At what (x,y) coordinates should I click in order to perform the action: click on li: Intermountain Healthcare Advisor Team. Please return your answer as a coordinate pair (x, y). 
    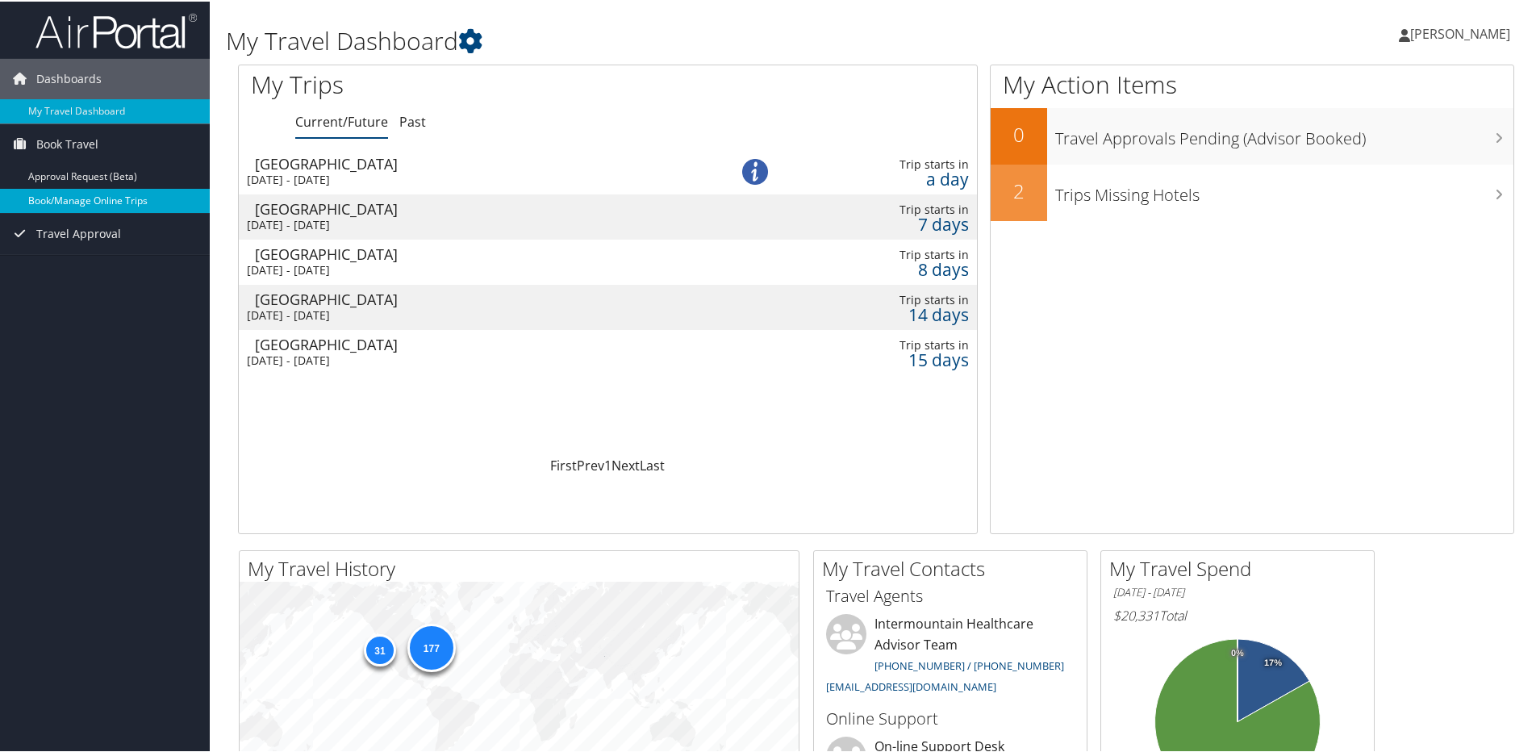
    Looking at the image, I should click on (950, 655).